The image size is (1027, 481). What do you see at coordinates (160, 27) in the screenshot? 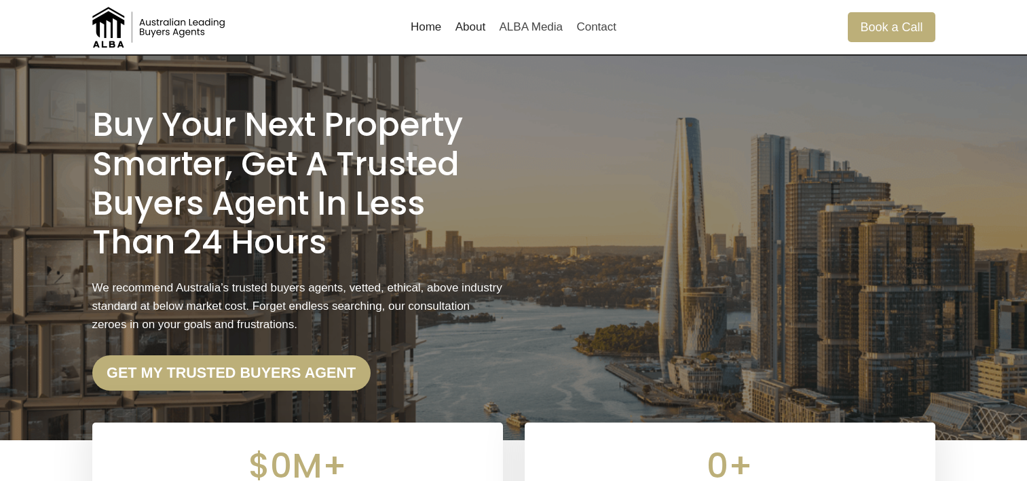
I see `img: Australian Leading Buyers Agents` at bounding box center [160, 27].